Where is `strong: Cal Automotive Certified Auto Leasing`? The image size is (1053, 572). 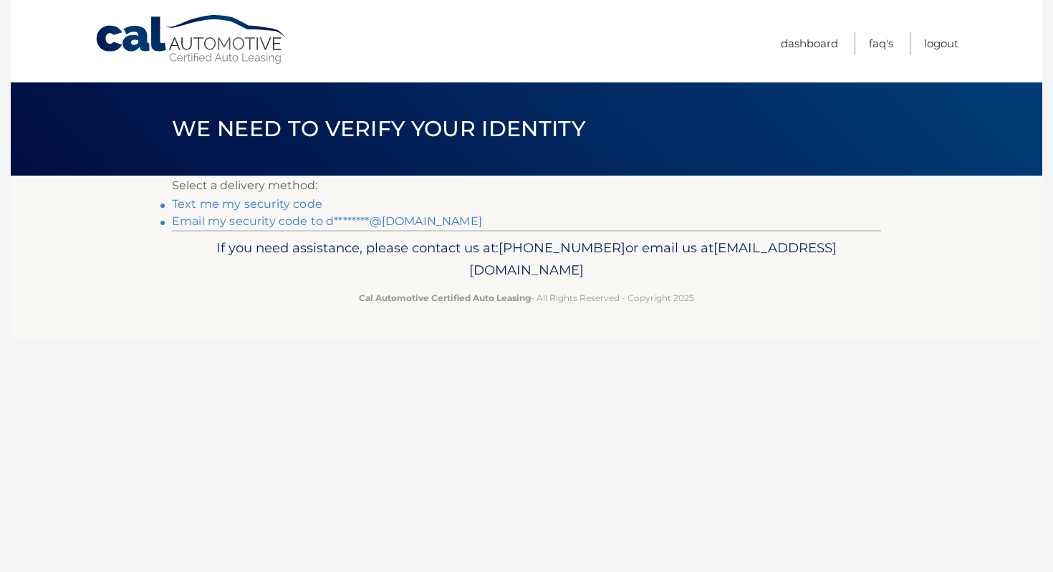
strong: Cal Automotive Certified Auto Leasing is located at coordinates (445, 297).